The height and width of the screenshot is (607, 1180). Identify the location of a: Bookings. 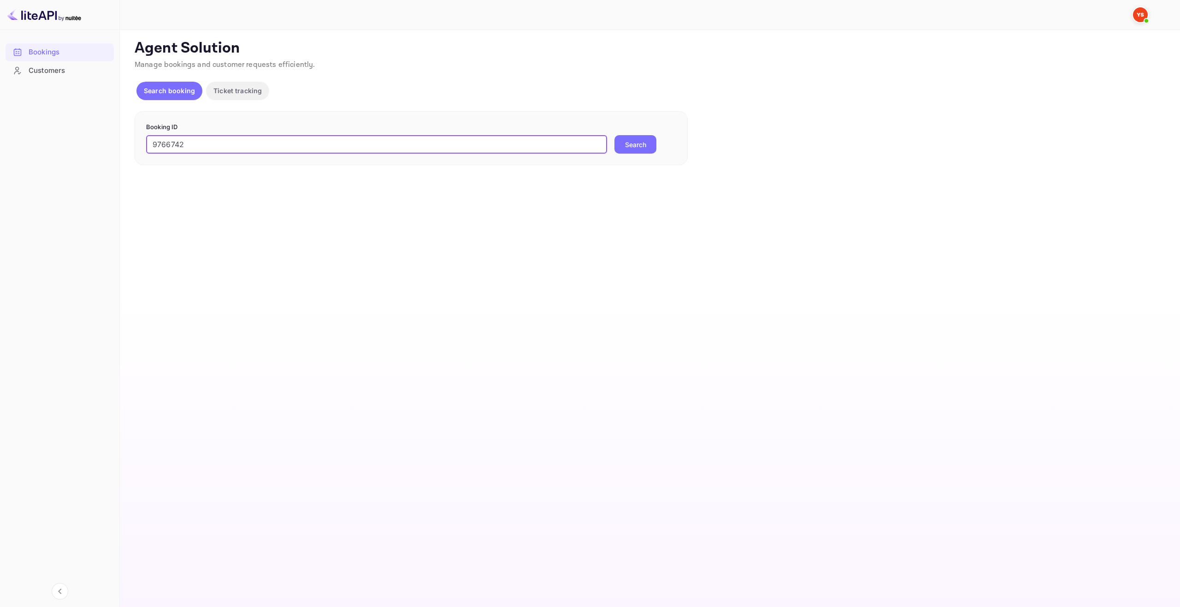
(59, 52).